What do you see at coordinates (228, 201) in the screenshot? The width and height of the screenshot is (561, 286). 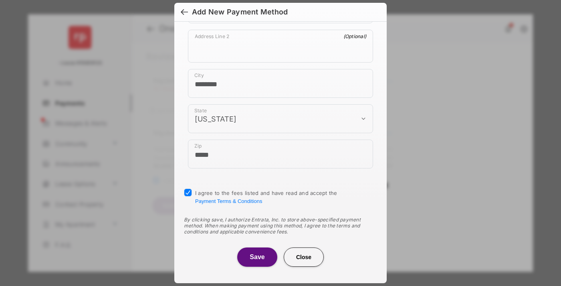 I see `button: I agree to the fees listed and have read and accept the` at bounding box center [228, 201].